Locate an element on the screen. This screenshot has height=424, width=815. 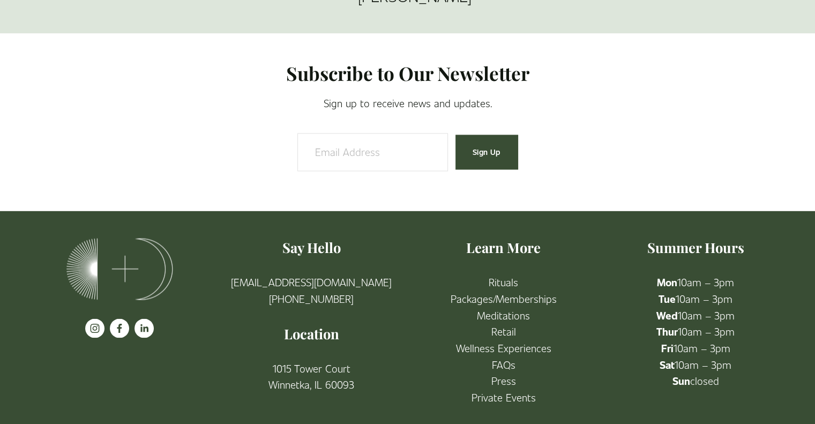
a: Meditations is located at coordinates (503, 315).